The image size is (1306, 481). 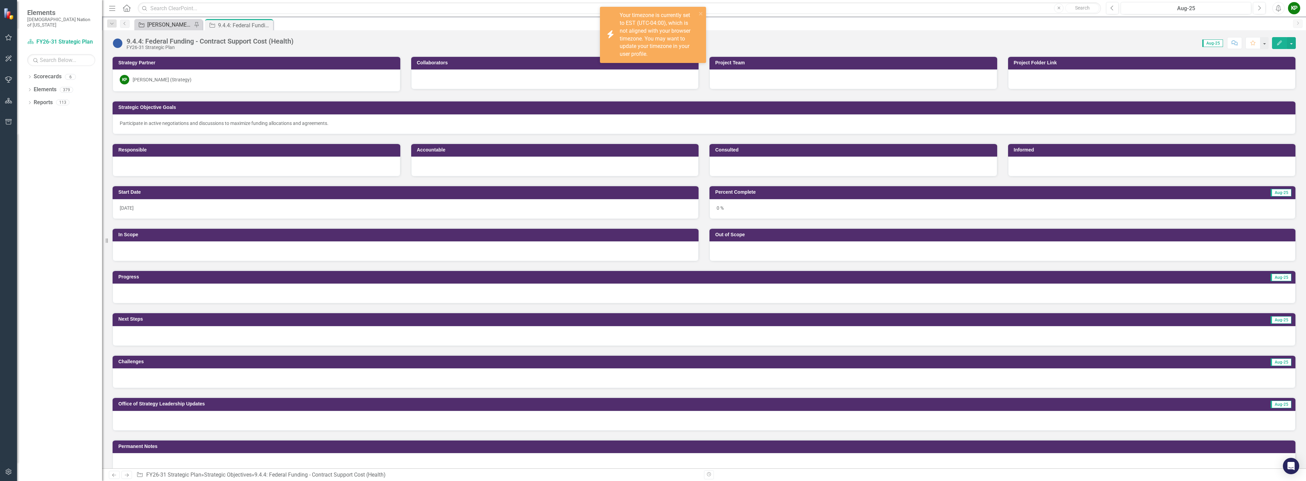 I want to click on div: Participate in active negotiations and discussions to maximize funding allocations and agreements., so click(x=704, y=123).